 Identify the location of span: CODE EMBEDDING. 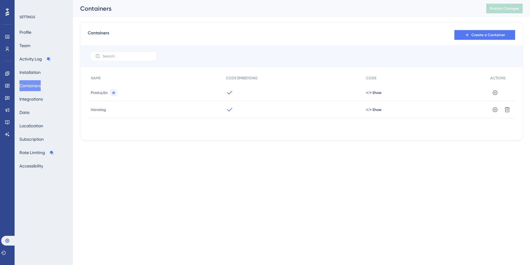
(242, 78).